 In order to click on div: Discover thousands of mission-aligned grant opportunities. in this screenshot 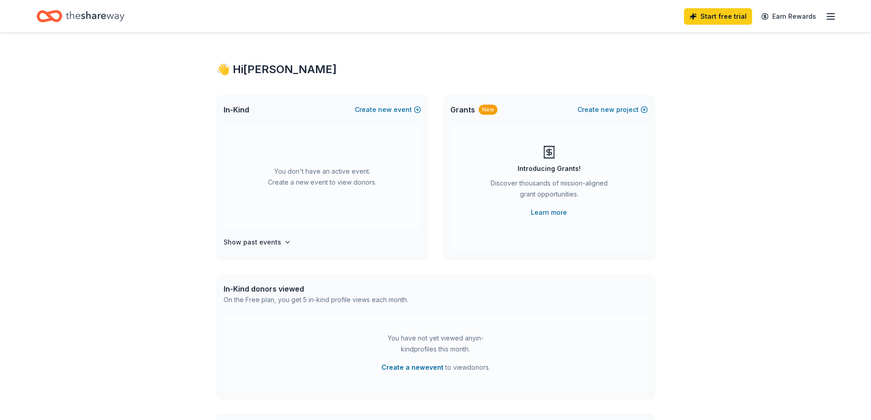, I will do `click(549, 191)`.